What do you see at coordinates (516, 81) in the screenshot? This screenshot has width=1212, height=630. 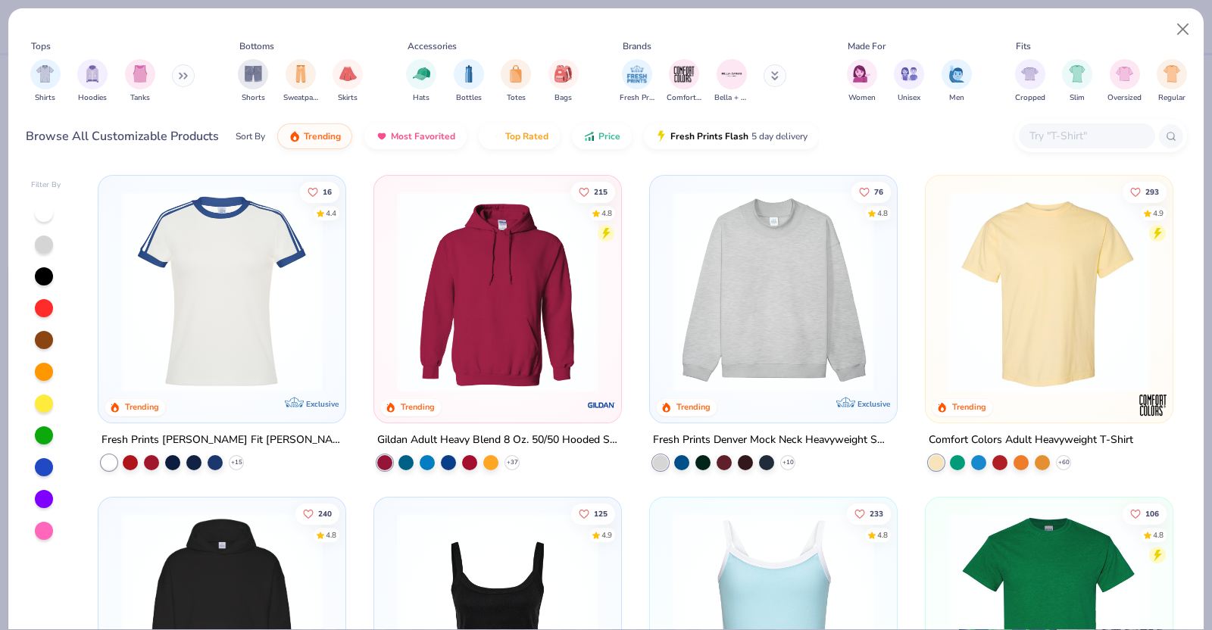 I see `div: filter for Totes` at bounding box center [516, 81].